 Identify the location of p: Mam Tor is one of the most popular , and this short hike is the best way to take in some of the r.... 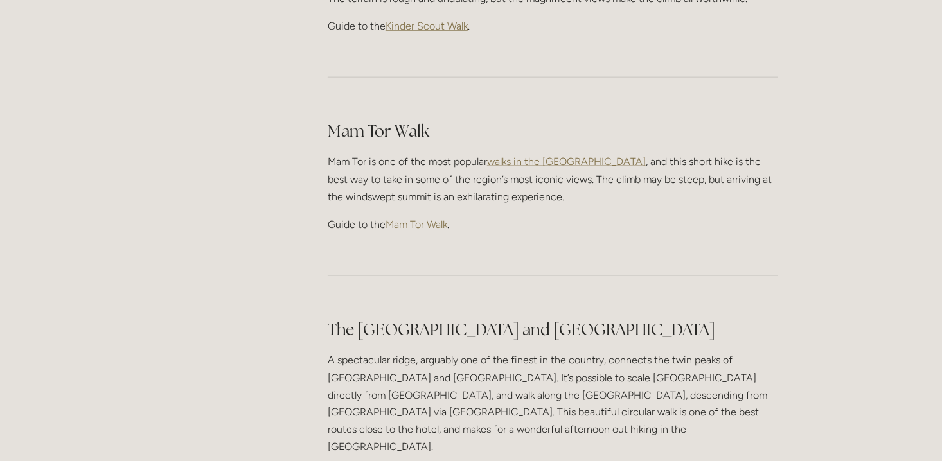
(553, 179).